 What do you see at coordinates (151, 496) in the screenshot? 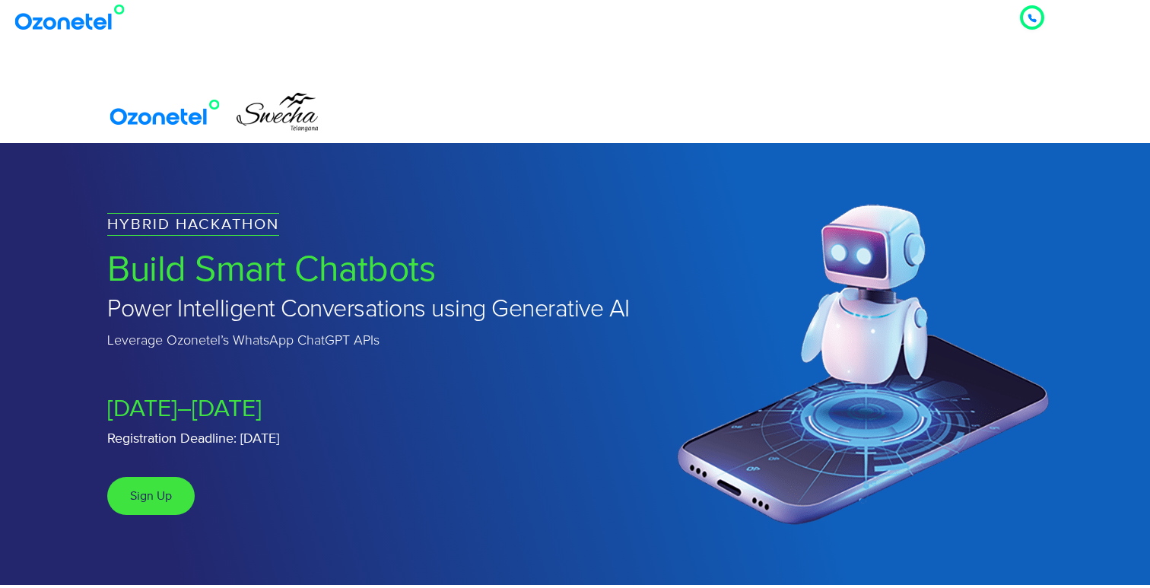
I see `a: Sign Up` at bounding box center [151, 496].